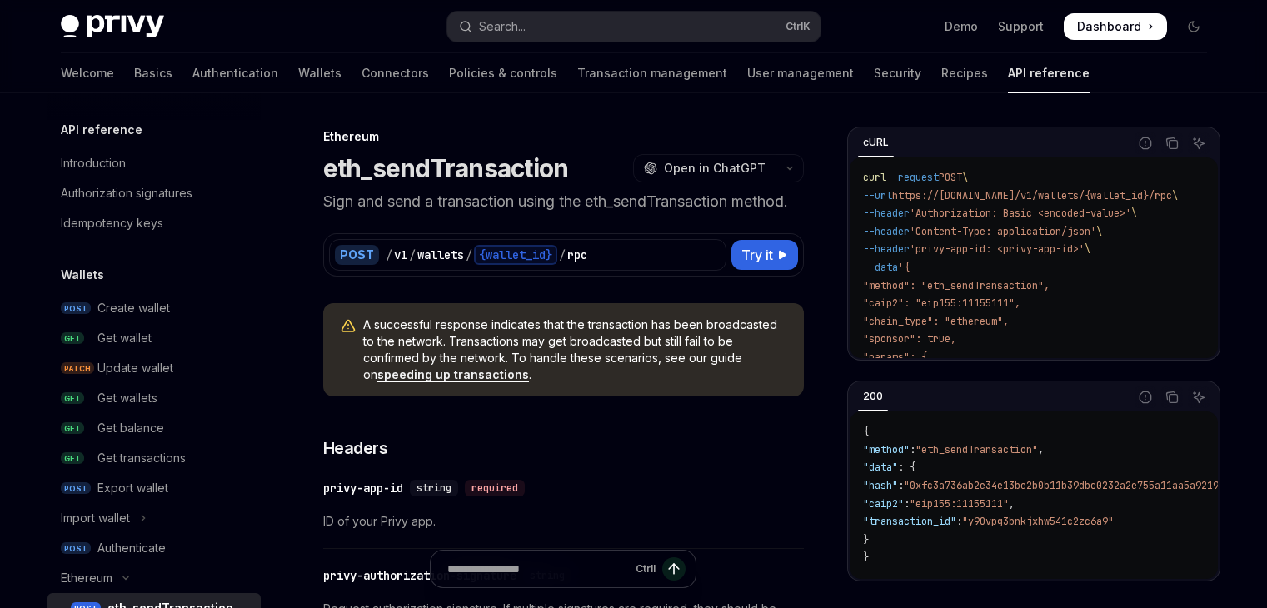  I want to click on span: "method", so click(886, 450).